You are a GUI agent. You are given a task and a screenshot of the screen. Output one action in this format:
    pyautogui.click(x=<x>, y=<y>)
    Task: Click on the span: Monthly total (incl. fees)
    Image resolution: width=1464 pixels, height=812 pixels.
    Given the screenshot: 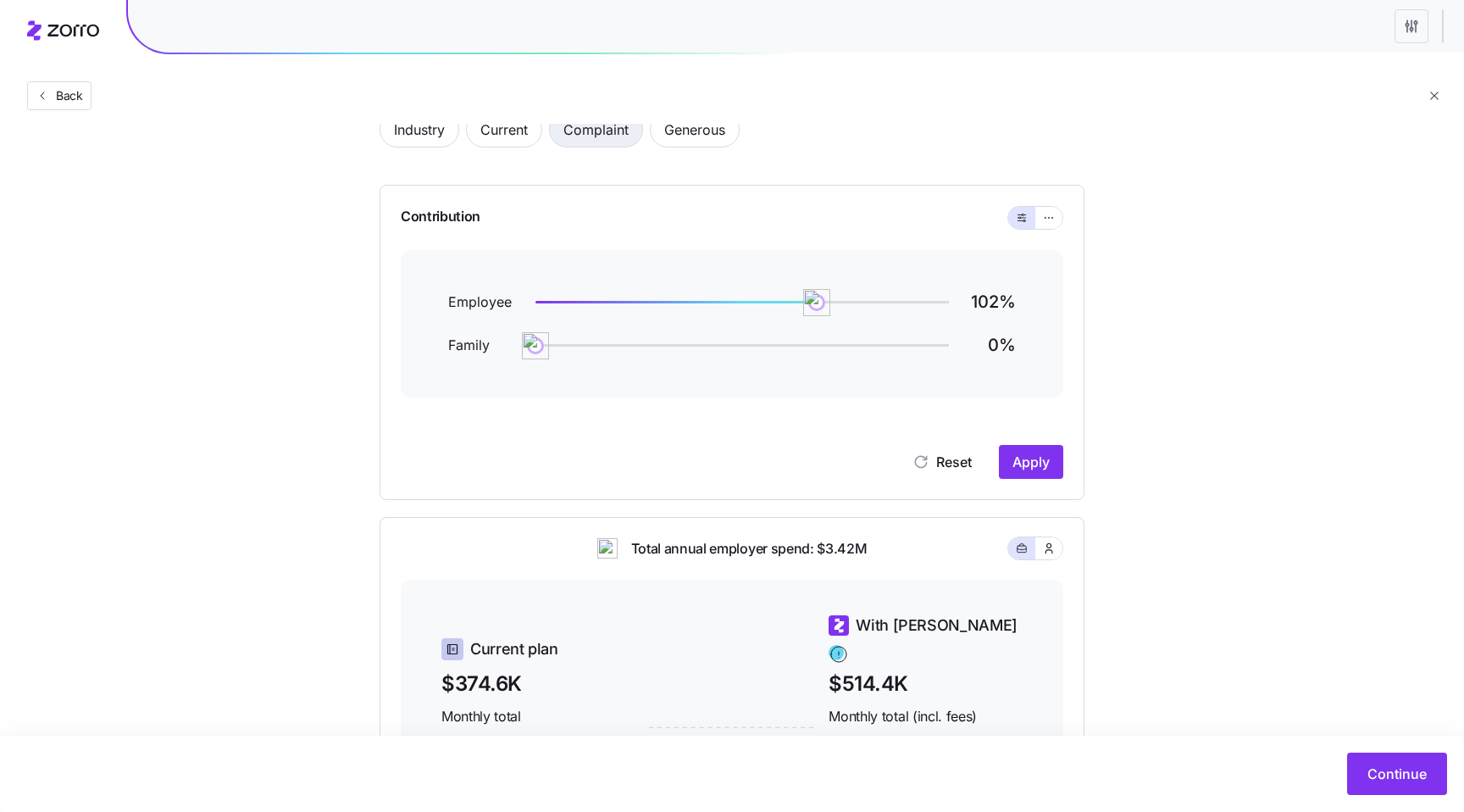 What is the action you would take?
    pyautogui.click(x=925, y=716)
    